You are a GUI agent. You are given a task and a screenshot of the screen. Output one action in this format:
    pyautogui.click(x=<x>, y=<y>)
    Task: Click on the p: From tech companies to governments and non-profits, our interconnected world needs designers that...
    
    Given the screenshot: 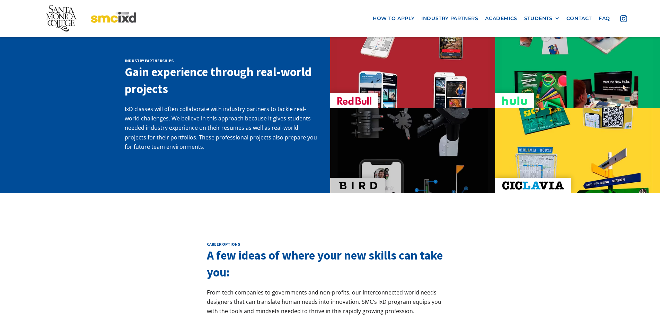 What is the action you would take?
    pyautogui.click(x=330, y=302)
    